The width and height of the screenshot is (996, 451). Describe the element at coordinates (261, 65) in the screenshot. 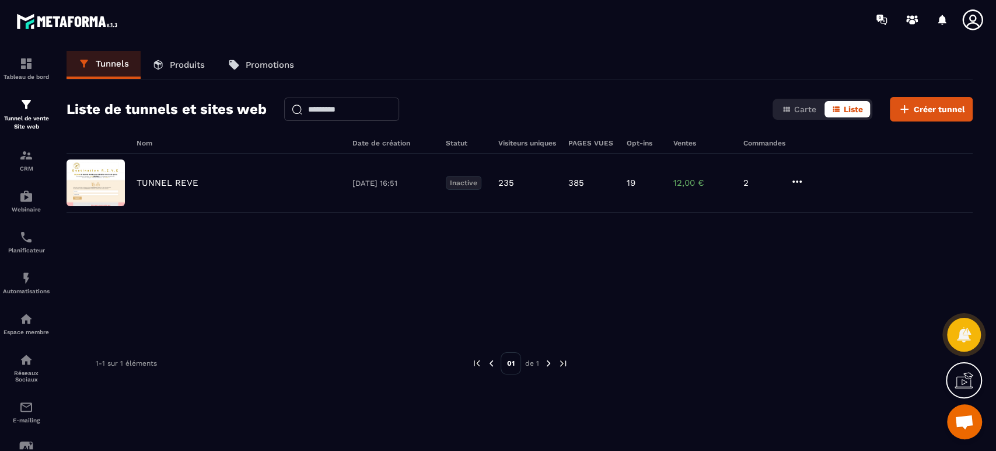

I see `a: Promotions` at that location.